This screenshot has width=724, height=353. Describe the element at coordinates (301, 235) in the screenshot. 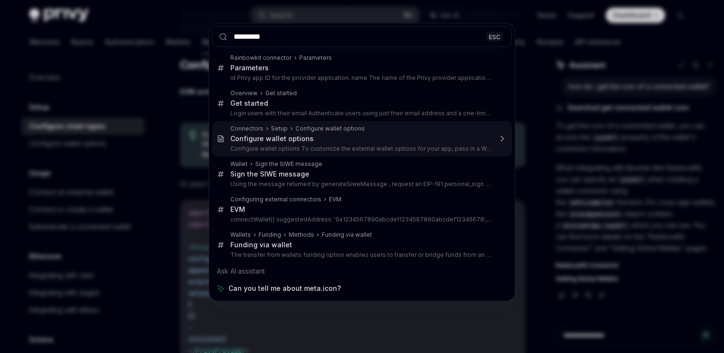

I see `div: Methods` at that location.